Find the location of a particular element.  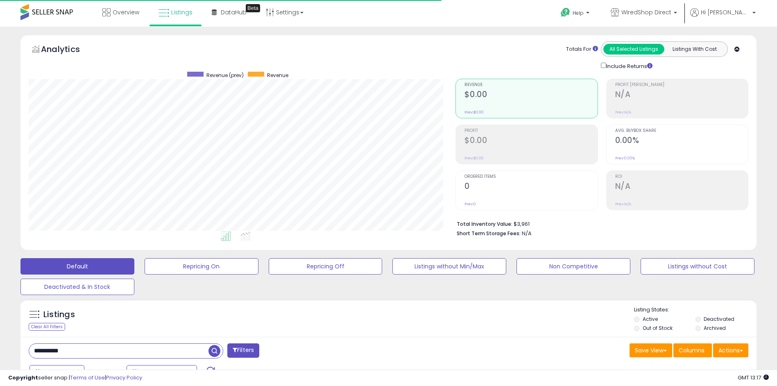

div: seller snap | | is located at coordinates (75, 378).